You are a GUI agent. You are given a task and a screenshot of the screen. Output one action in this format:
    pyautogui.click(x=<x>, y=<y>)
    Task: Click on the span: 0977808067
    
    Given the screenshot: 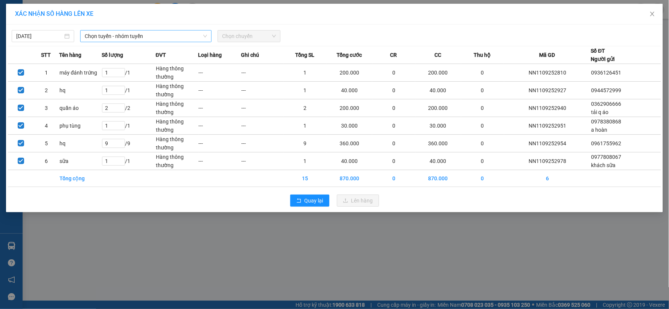 What is the action you would take?
    pyautogui.click(x=606, y=157)
    